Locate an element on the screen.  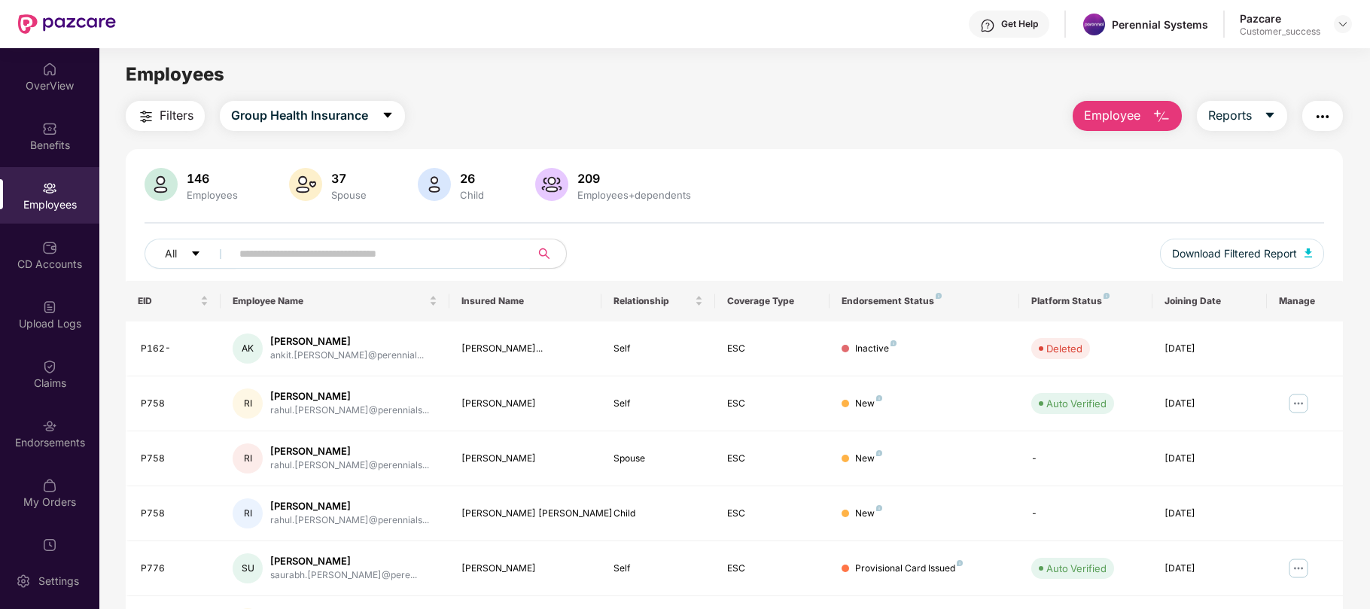
div: 209 is located at coordinates (634, 178).